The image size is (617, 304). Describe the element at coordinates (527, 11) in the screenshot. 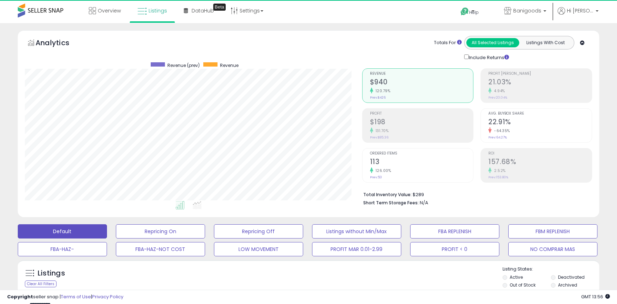

I see `span: Banigoods` at that location.